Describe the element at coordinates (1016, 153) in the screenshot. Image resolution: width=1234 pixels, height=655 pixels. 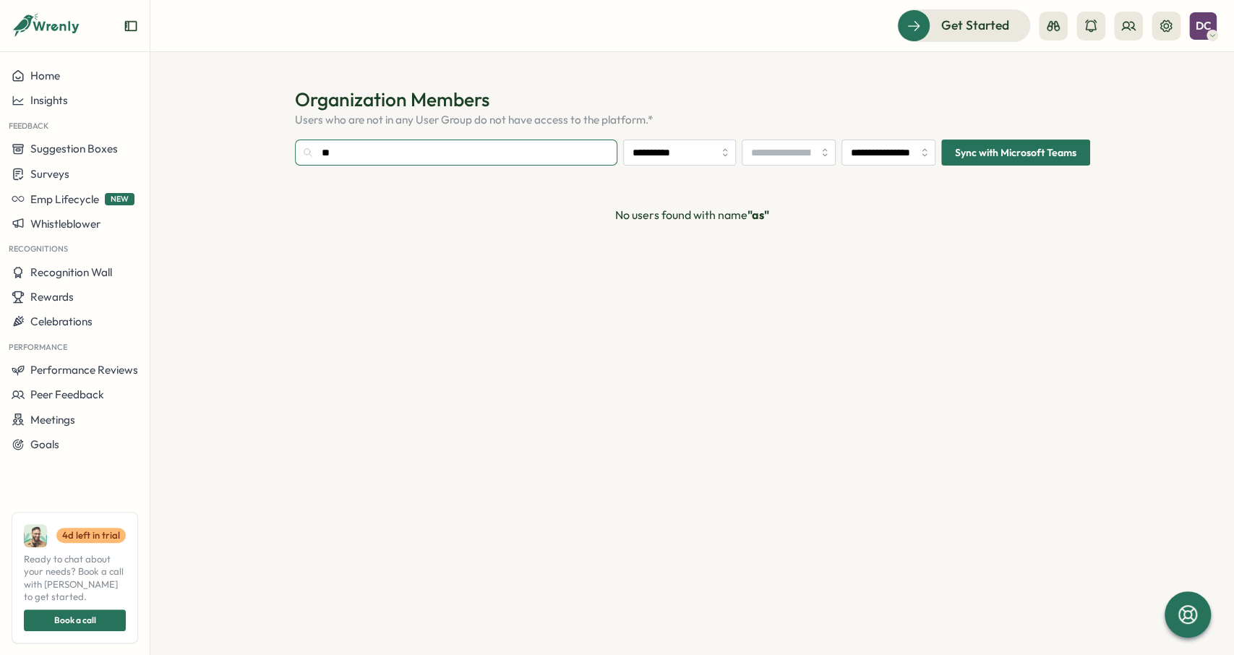
I see `span: Sync with Microsoft Teams` at that location.